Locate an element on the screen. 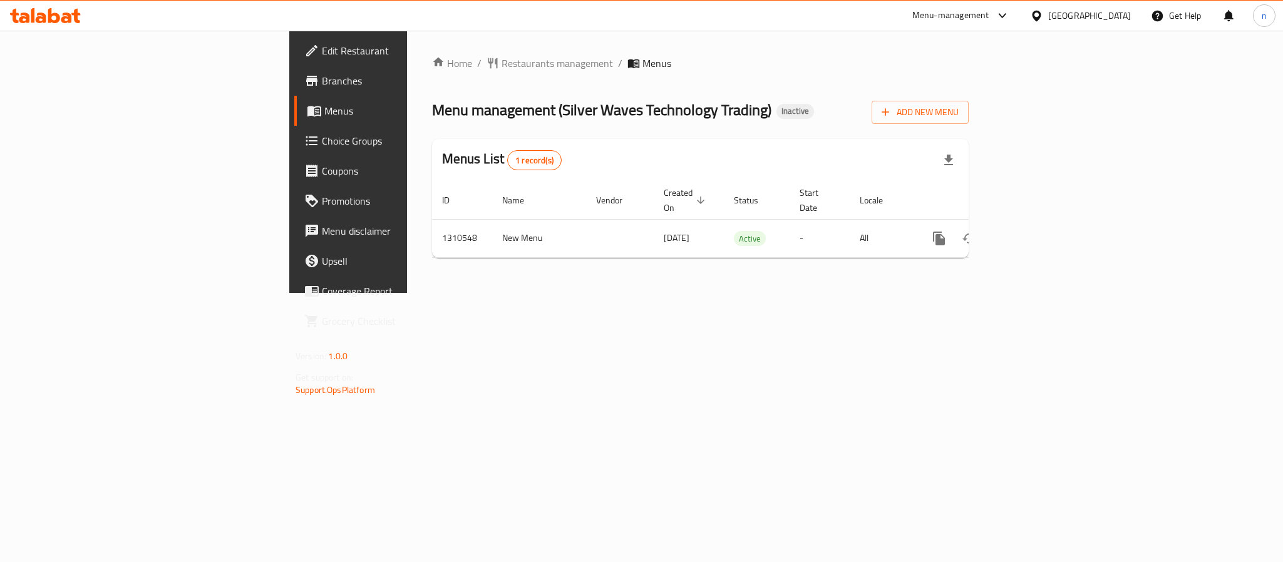 The image size is (1283, 562). a: Edit Restaurant is located at coordinates (399, 51).